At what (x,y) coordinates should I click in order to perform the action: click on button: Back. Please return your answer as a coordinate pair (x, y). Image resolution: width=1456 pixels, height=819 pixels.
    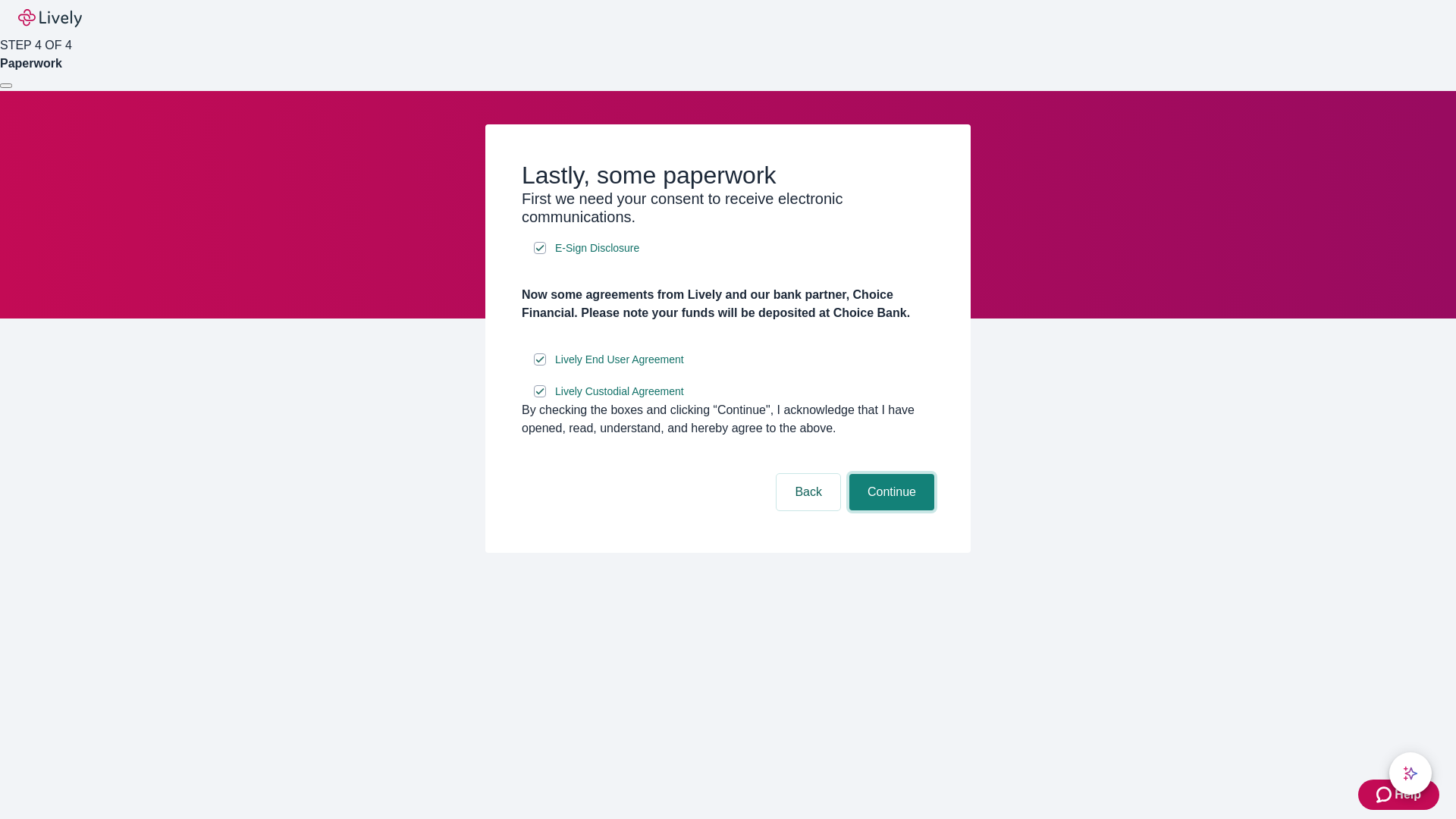
    Looking at the image, I should click on (809, 492).